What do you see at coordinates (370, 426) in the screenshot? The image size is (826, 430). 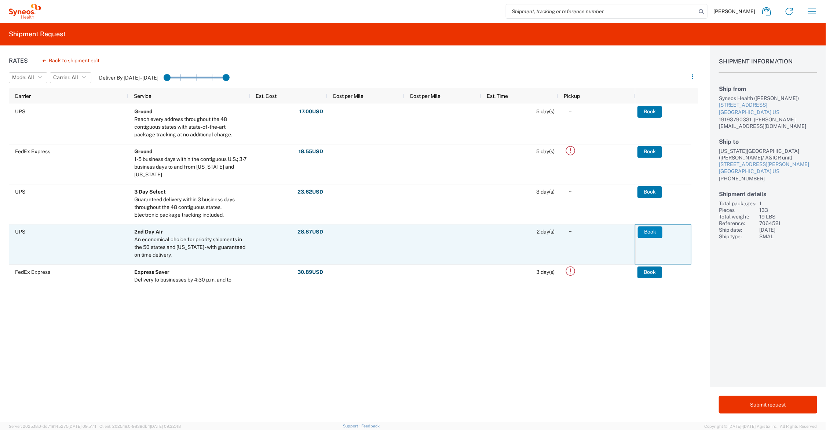 I see `a: Feedback` at bounding box center [370, 426].